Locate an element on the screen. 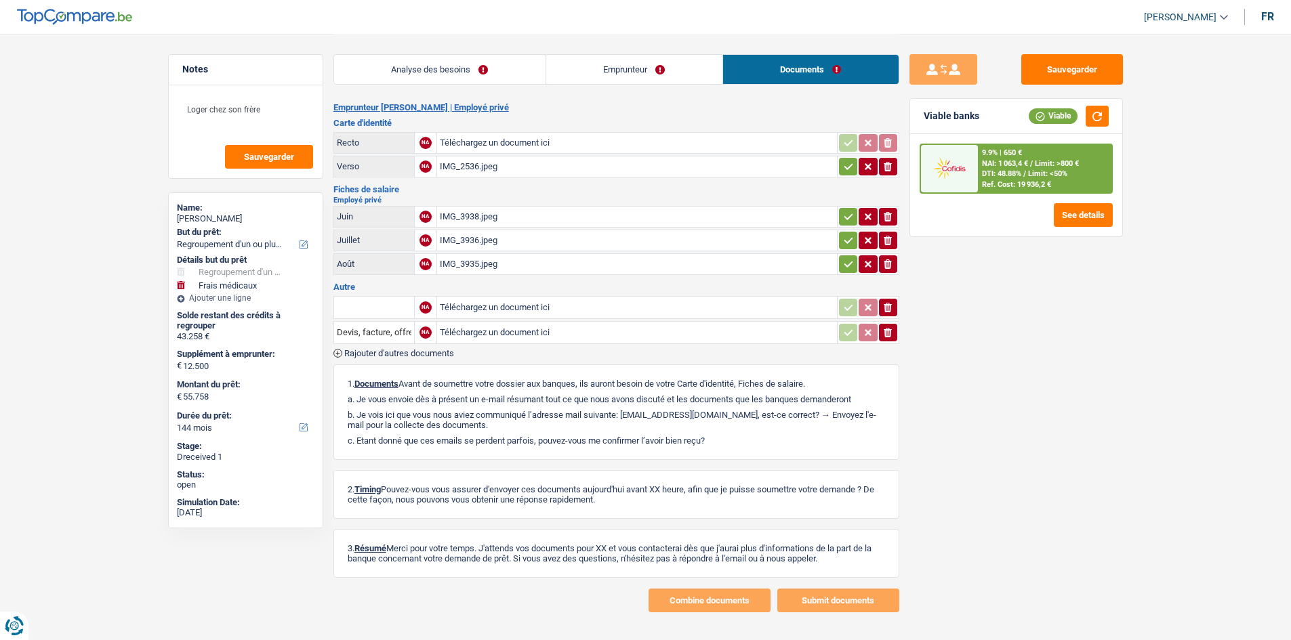 The height and width of the screenshot is (640, 1291). p: 3. Merci pour votre temps. J'attends vos documents pour XX et vous contacterai dès que j'aurai p... is located at coordinates (616, 554).